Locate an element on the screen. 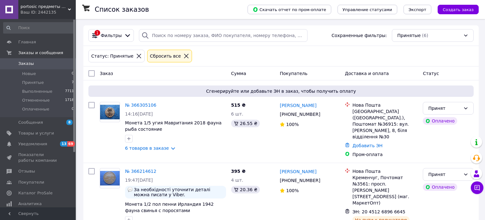 The width and height of the screenshot is (485, 220). img: :speech_balloon: is located at coordinates (130, 189).